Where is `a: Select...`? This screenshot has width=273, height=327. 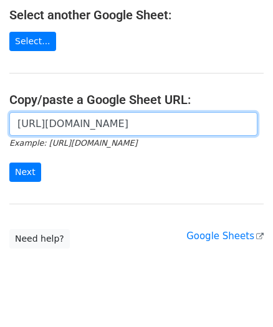
a: Select... is located at coordinates (32, 41).